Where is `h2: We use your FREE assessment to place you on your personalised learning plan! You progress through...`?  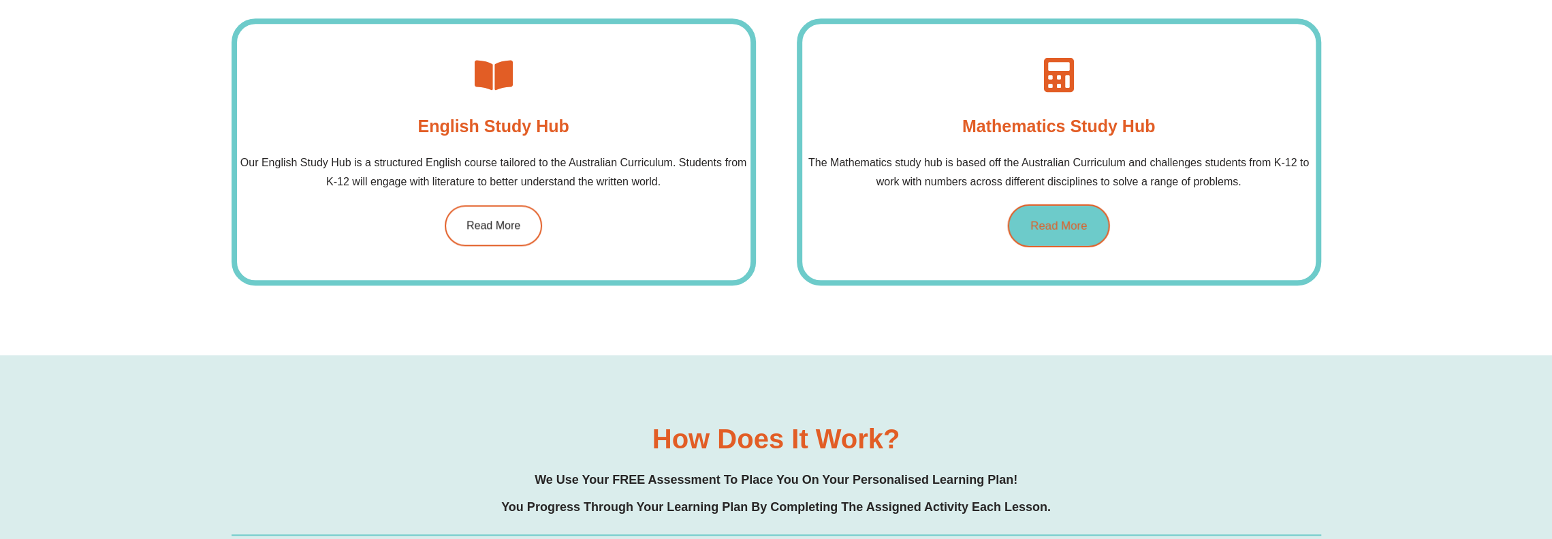
h2: We use your FREE assessment to place you on your personalised learning plan! You progress through... is located at coordinates (776, 493).